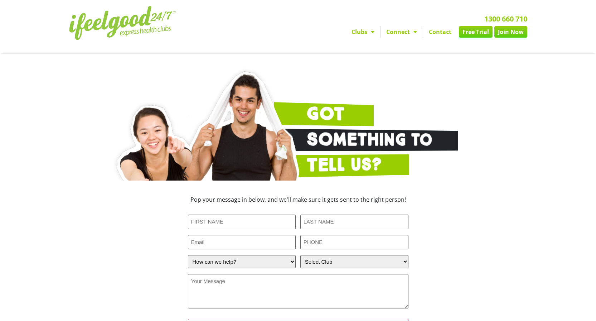 The height and width of the screenshot is (321, 596). I want to click on nav: Menu, so click(379, 32).